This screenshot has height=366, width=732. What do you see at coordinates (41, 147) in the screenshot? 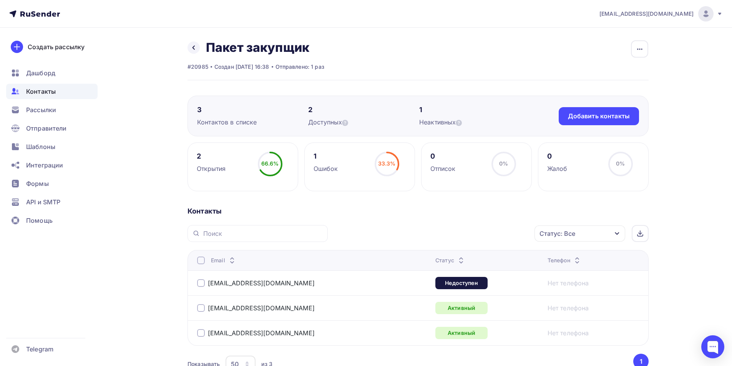
I see `span: Шаблоны` at bounding box center [41, 147].